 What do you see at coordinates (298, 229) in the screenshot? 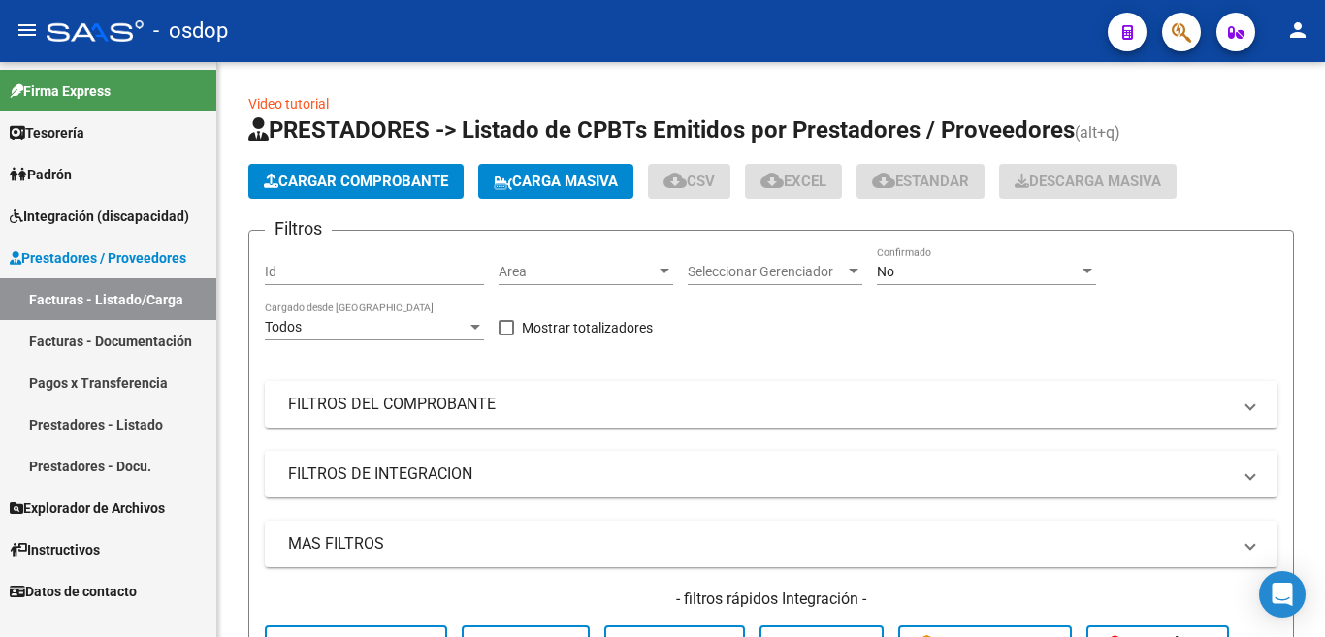
I see `h3: Filtros` at bounding box center [298, 229].